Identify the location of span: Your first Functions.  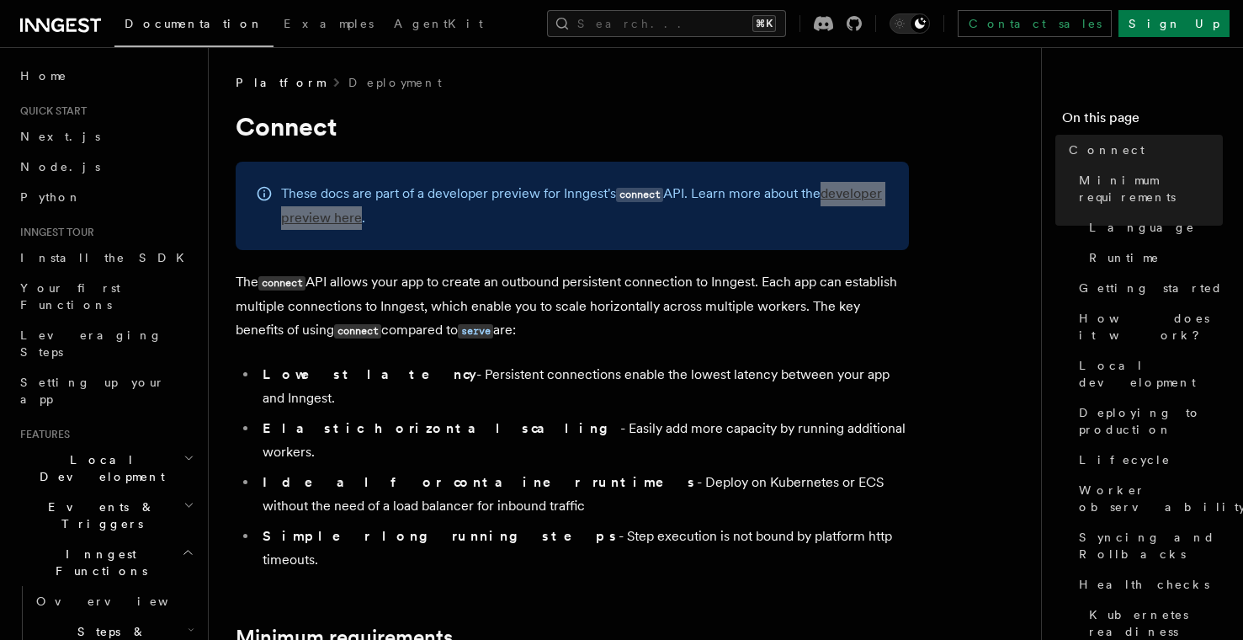
(70, 296).